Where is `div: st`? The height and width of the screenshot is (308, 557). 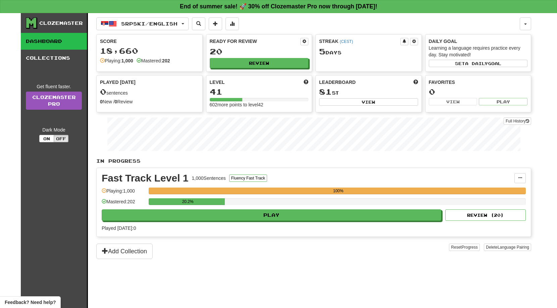
div: st is located at coordinates (368, 92).